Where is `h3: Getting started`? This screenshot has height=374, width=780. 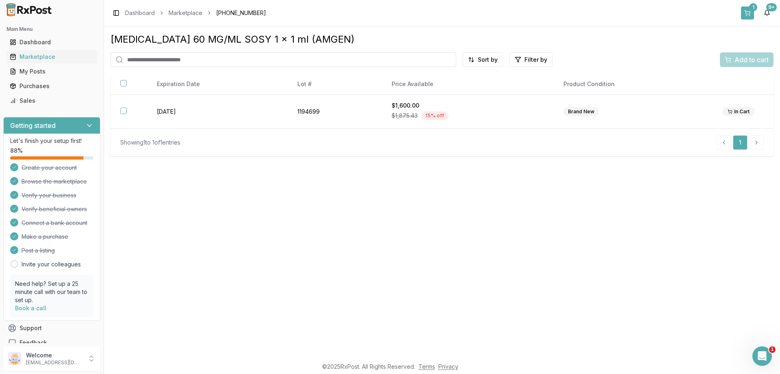 h3: Getting started is located at coordinates (33, 126).